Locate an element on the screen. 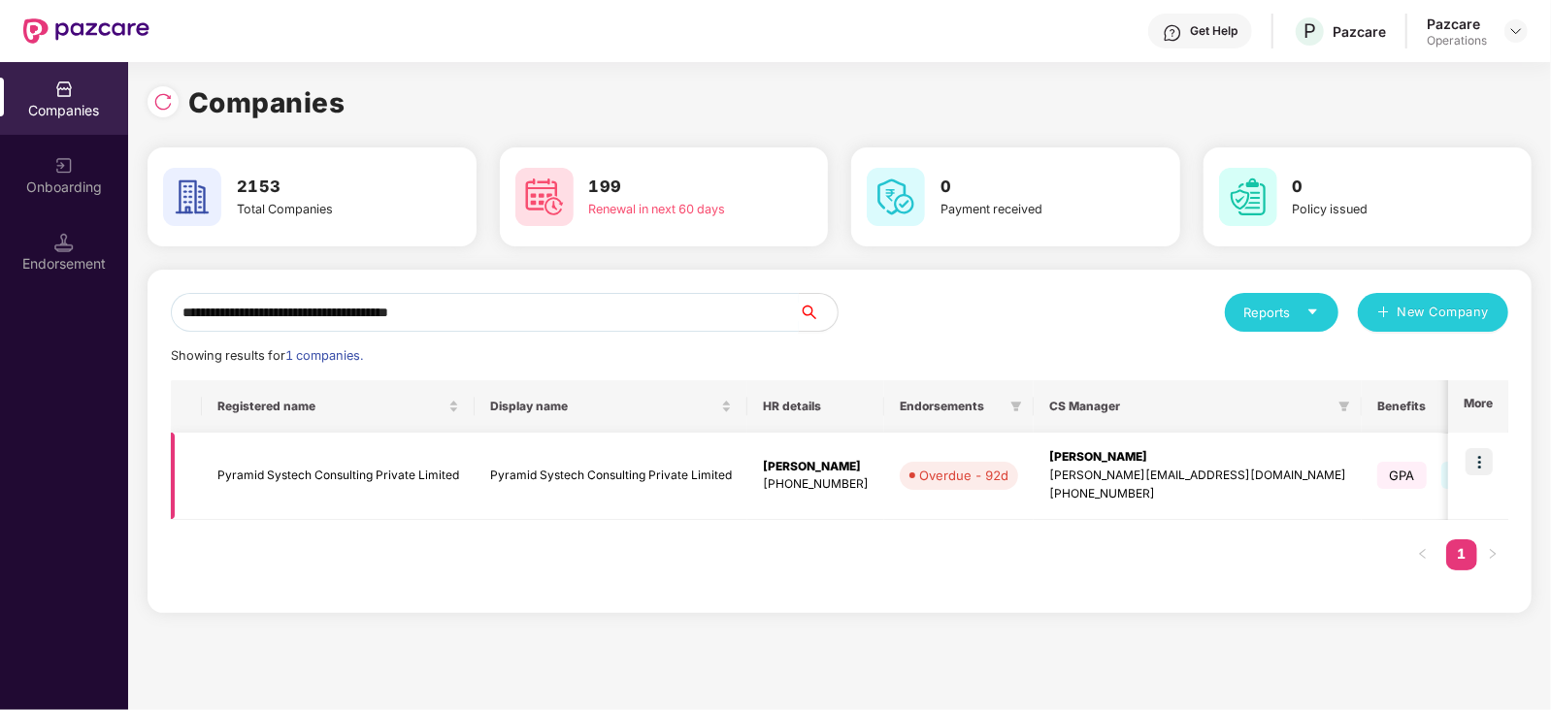 The height and width of the screenshot is (710, 1551). a: 1 is located at coordinates (1461, 554).